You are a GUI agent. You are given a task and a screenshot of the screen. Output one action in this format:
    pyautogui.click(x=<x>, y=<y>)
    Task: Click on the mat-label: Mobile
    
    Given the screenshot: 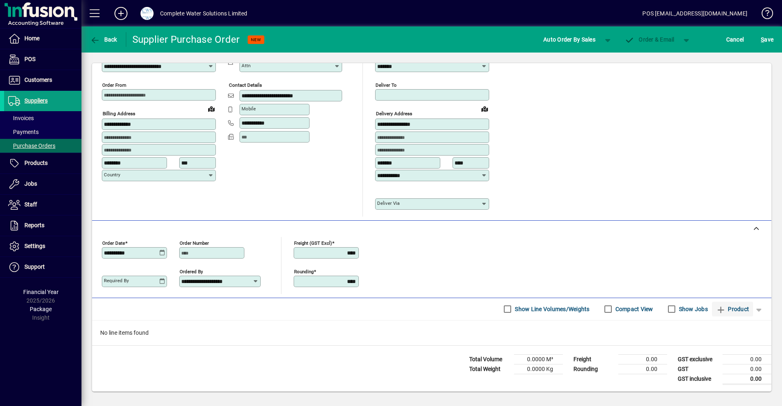 What is the action you would take?
    pyautogui.click(x=249, y=109)
    